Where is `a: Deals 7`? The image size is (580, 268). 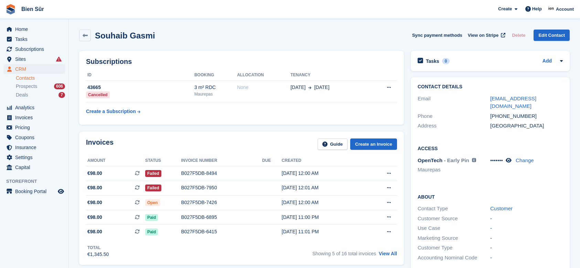
a: Deals 7 is located at coordinates (40, 95).